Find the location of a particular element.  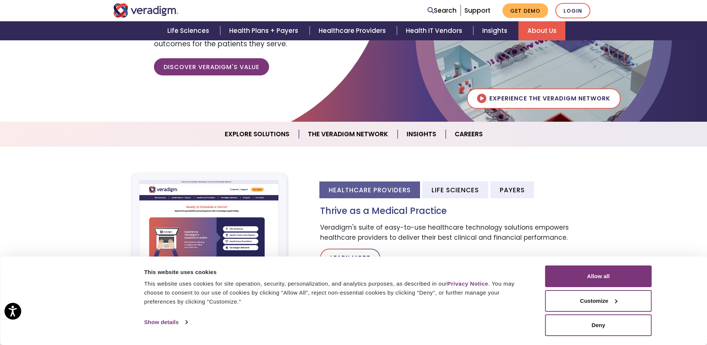

span: Empowering our clients with trusted data, insights, and solutions to help reduce costs and improv... is located at coordinates (250, 33).